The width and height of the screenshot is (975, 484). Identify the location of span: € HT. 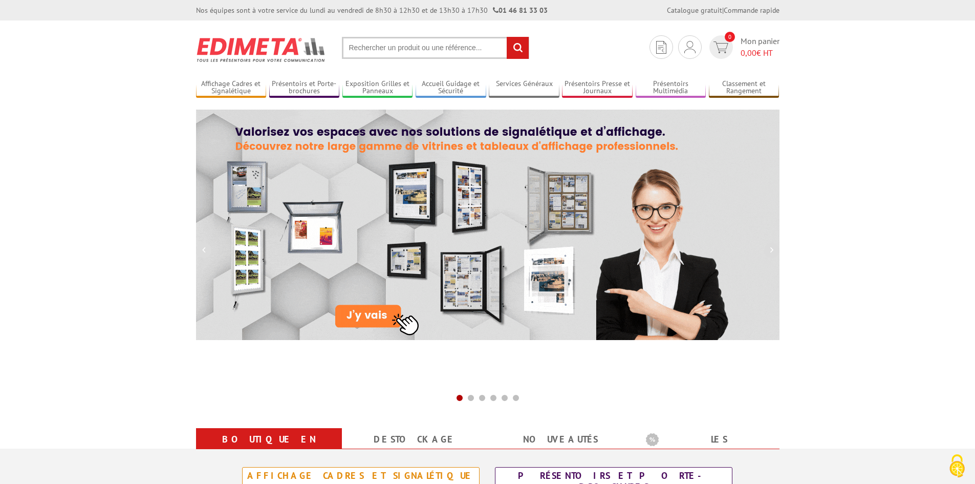
(760, 53).